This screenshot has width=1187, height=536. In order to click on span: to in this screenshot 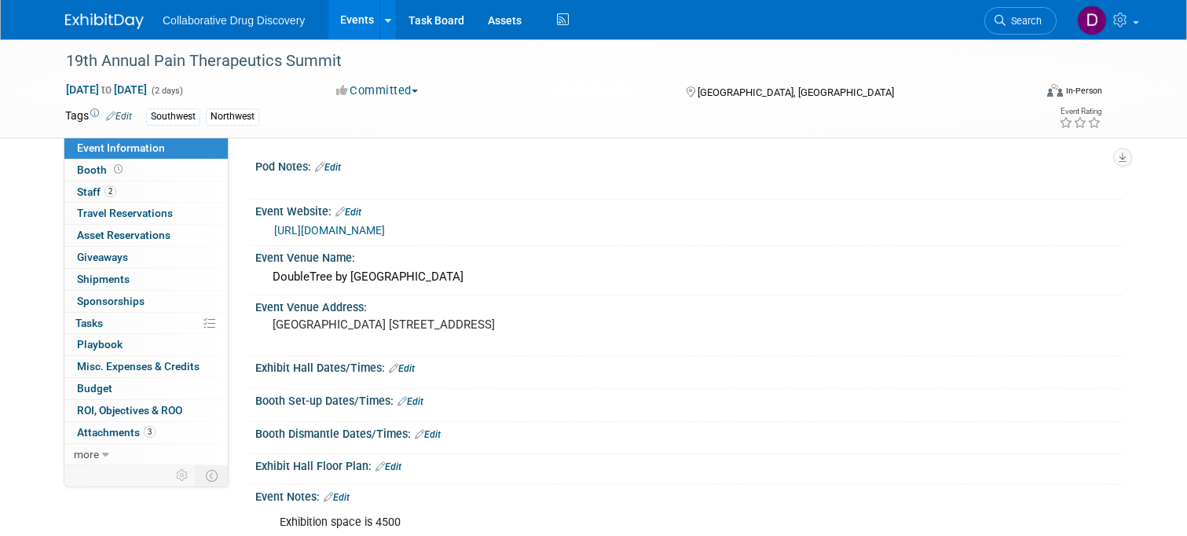, I will do `click(106, 90)`.